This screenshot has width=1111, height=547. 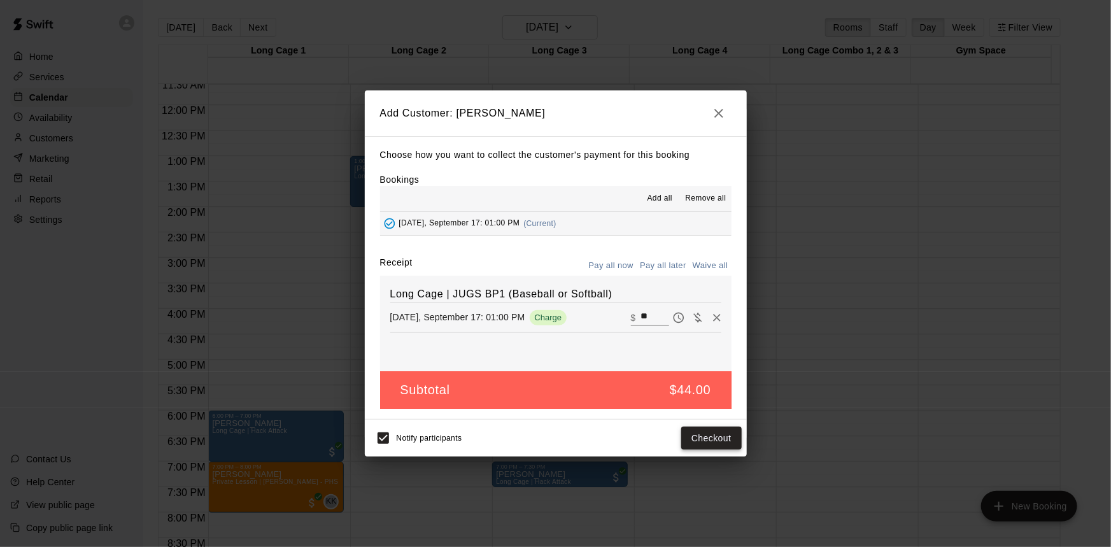 I want to click on span: Charge, so click(x=548, y=317).